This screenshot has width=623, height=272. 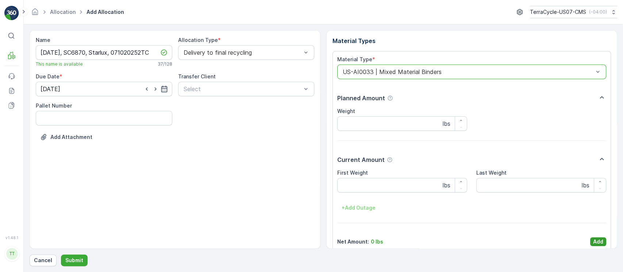 I want to click on p: 37 / 128, so click(x=165, y=64).